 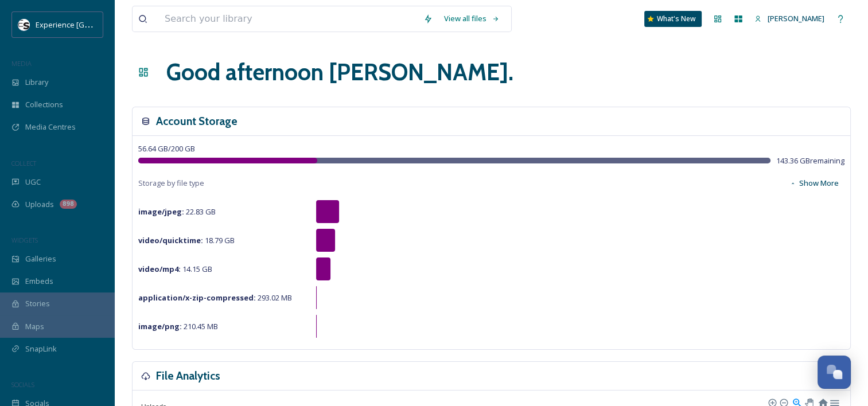 What do you see at coordinates (160, 326) in the screenshot?
I see `strong: image/png :` at bounding box center [160, 326].